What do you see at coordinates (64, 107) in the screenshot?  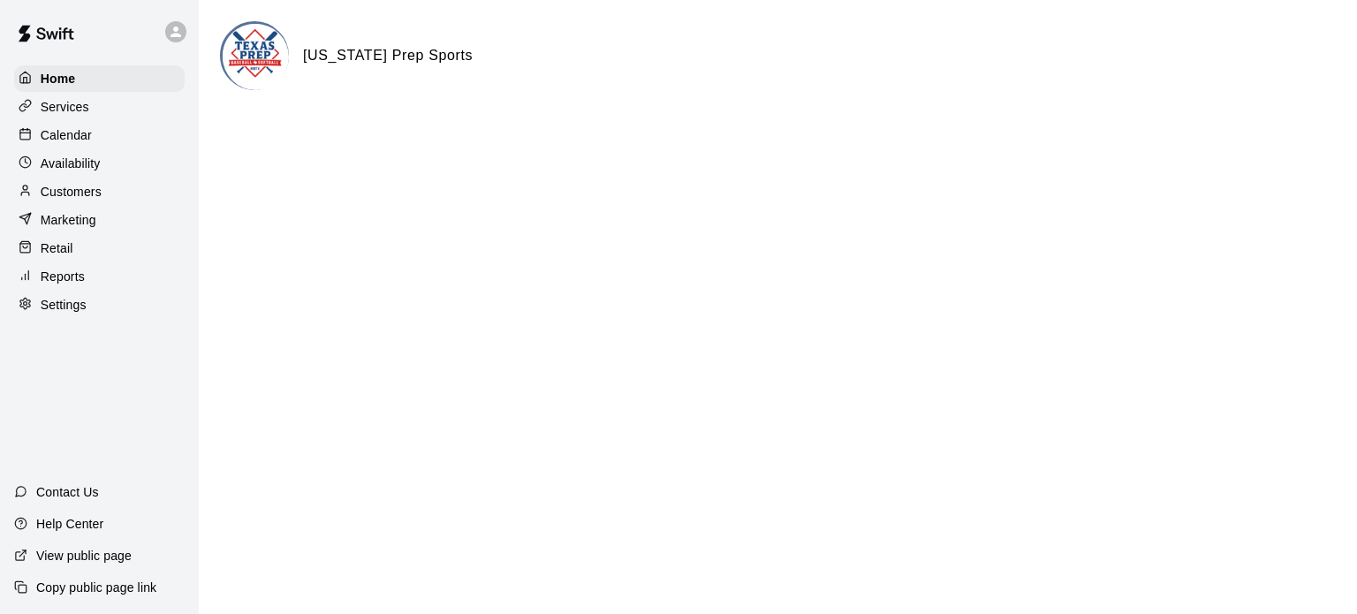 I see `p: Services` at bounding box center [64, 107].